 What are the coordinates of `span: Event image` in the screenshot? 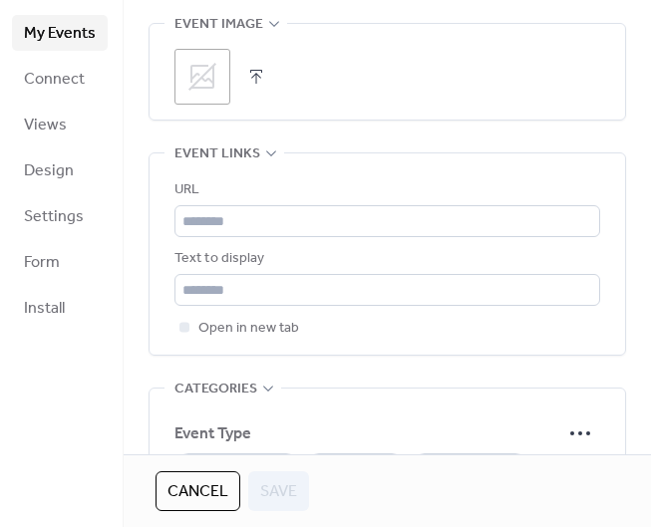 It's located at (218, 25).